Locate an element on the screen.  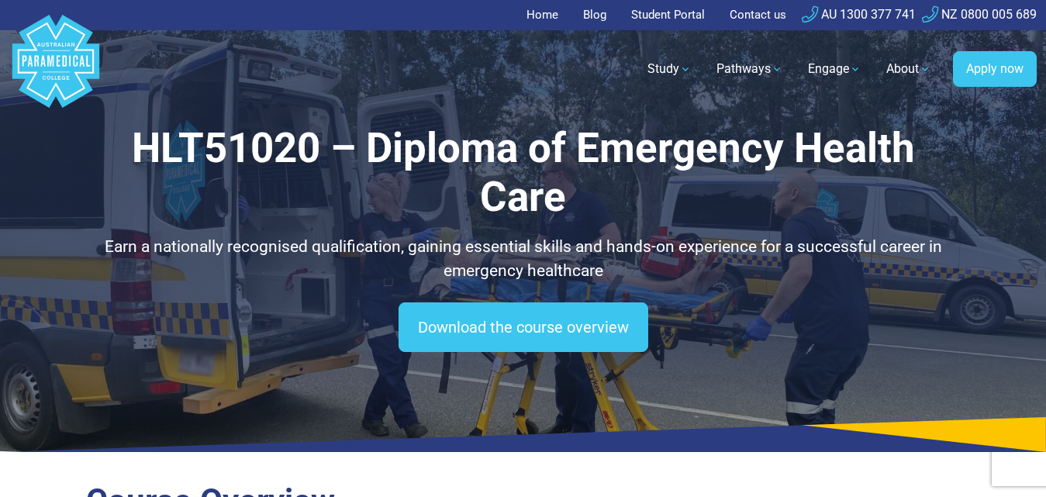
a: NZ 0800 005 689 is located at coordinates (979, 14).